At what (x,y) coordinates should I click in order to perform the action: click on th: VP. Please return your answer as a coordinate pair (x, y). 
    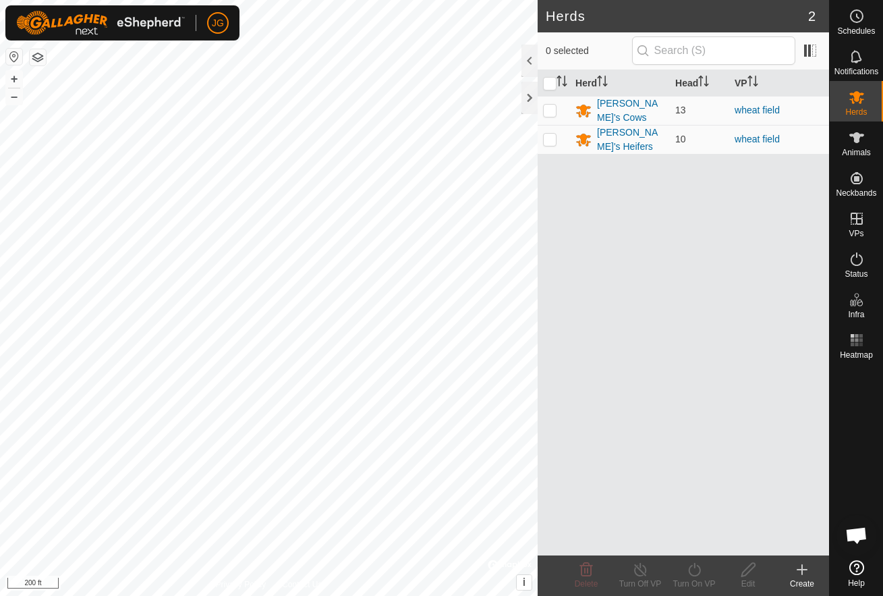
    Looking at the image, I should click on (779, 83).